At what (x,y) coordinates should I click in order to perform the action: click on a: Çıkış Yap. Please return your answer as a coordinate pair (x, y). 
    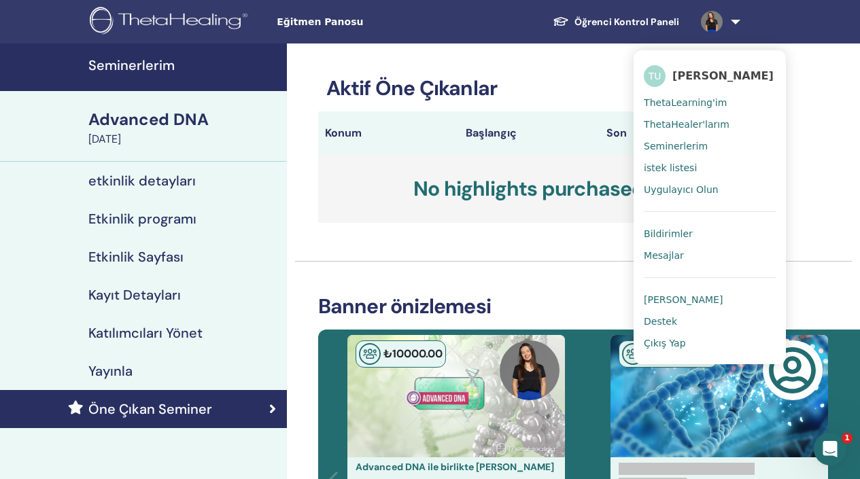
    Looking at the image, I should click on (709, 343).